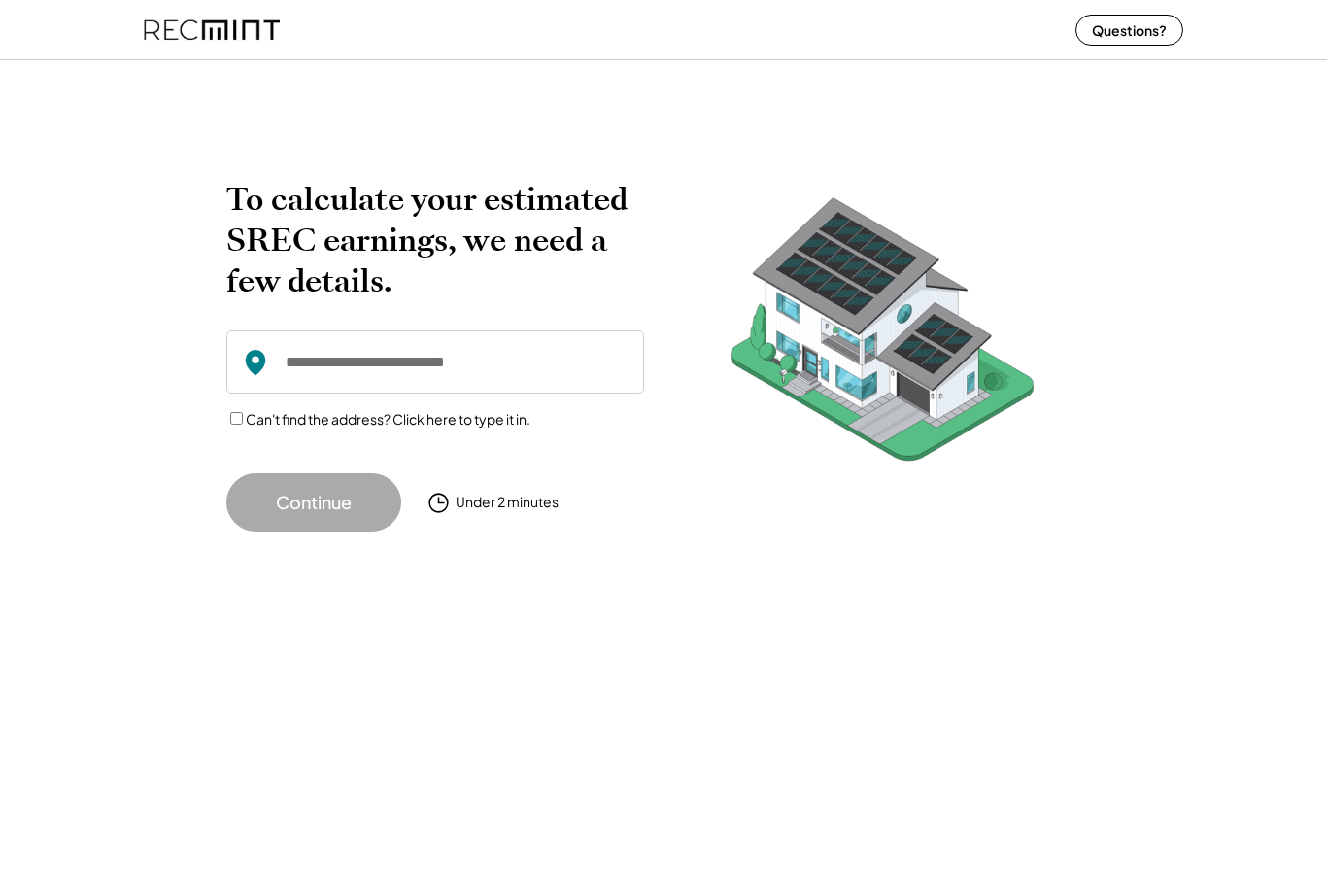 This screenshot has width=1327, height=896. What do you see at coordinates (1128, 30) in the screenshot?
I see `button: Questions?` at bounding box center [1128, 30].